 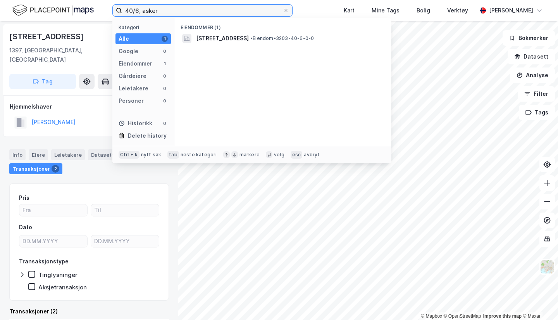 I want to click on div: Google, so click(x=128, y=51).